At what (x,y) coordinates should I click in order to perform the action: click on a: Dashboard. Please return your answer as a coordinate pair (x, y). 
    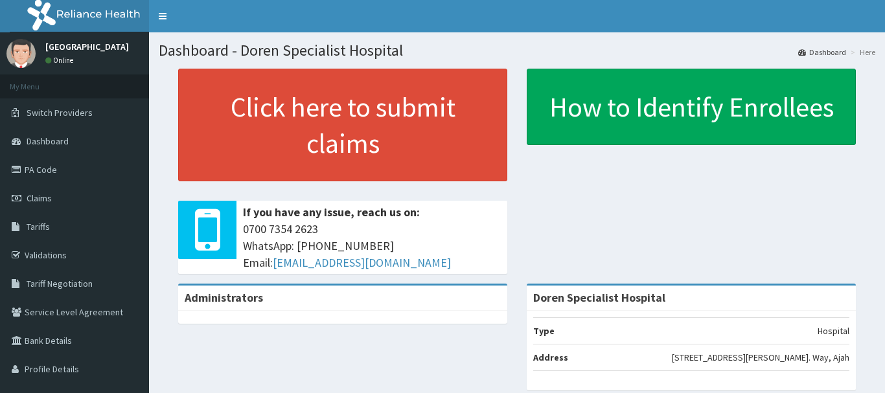
    Looking at the image, I should click on (822, 52).